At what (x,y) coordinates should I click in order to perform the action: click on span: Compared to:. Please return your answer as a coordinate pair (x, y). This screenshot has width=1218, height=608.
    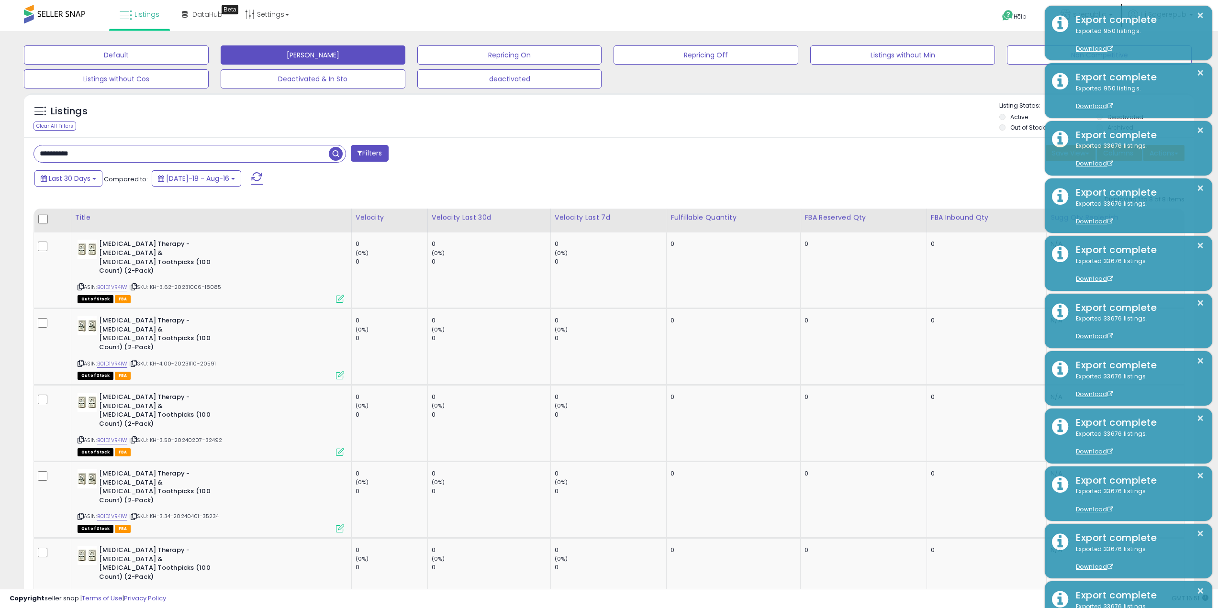
    Looking at the image, I should click on (126, 179).